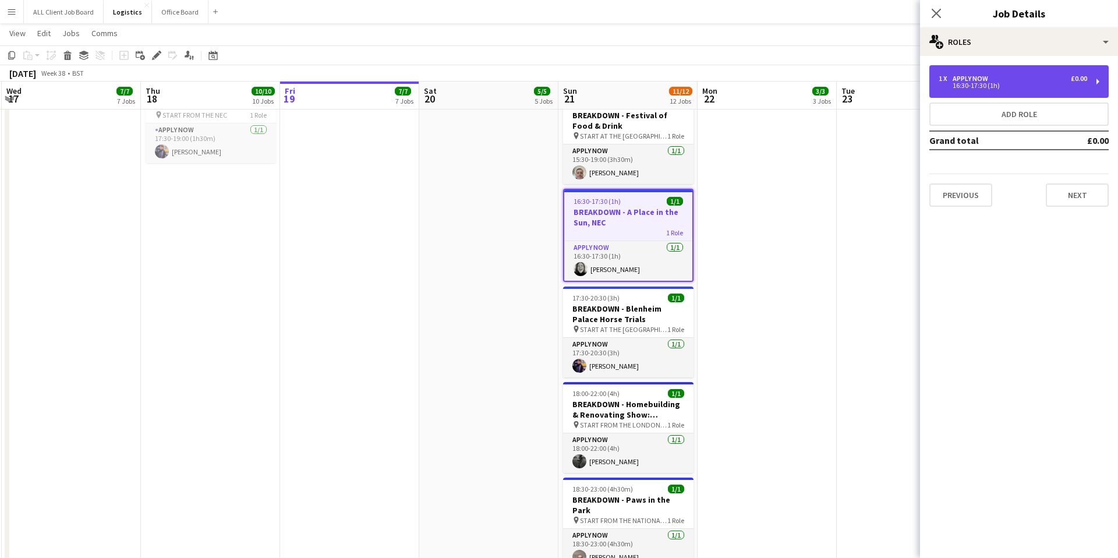  Describe the element at coordinates (628, 235) in the screenshot. I see `div: 16:30-17:30 (1h)1/1BREAKDOWN - A Place in the Sun, NEC1 RoleAPPLY NOW1/116:30-17:30 (1h)[PERSON_N...` at that location.